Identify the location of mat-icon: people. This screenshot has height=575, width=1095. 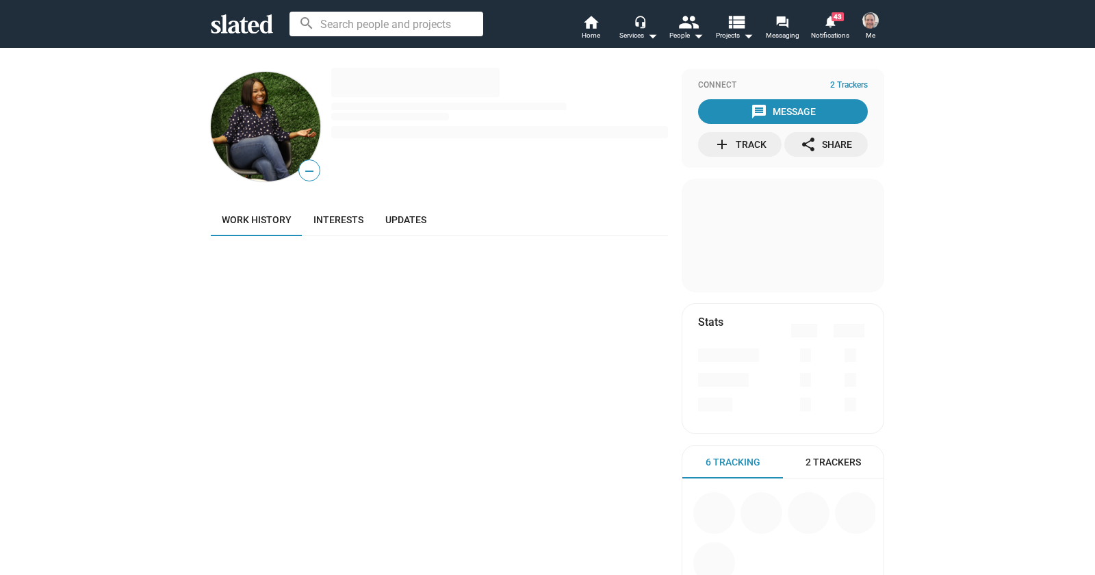
(688, 21).